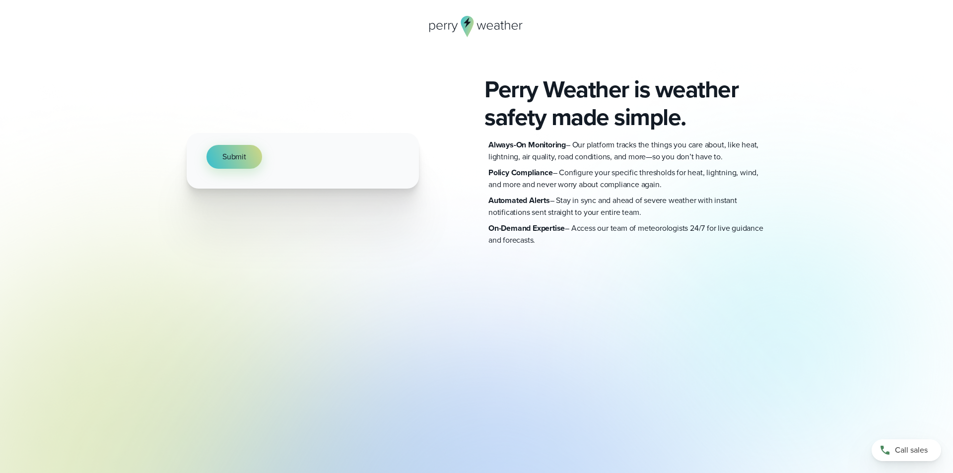 The height and width of the screenshot is (473, 953). Describe the element at coordinates (627, 234) in the screenshot. I see `p: – Access our team of meteorologists 24/7 for live guidance and forecasts.` at that location.